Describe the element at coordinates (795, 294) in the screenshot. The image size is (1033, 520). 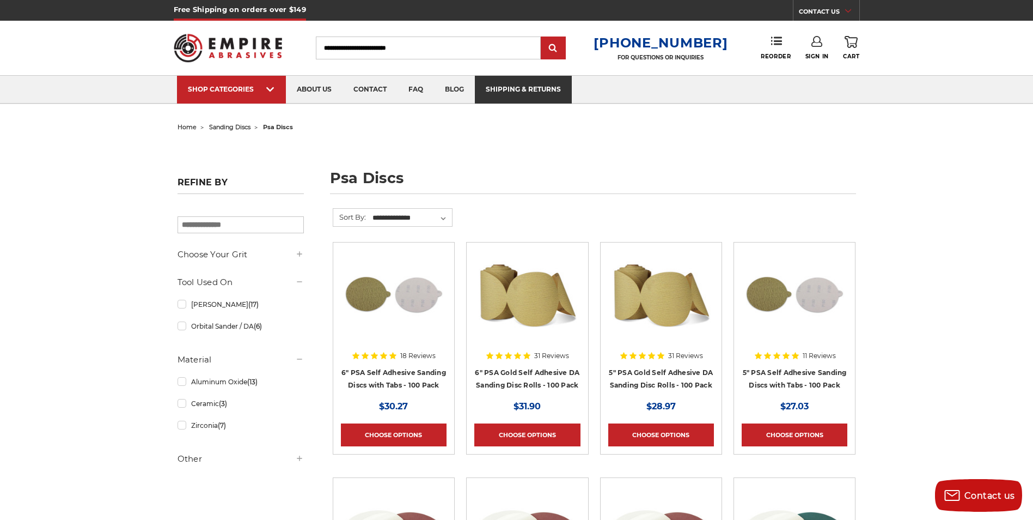
I see `img: 5 inch PSA Disc` at that location.